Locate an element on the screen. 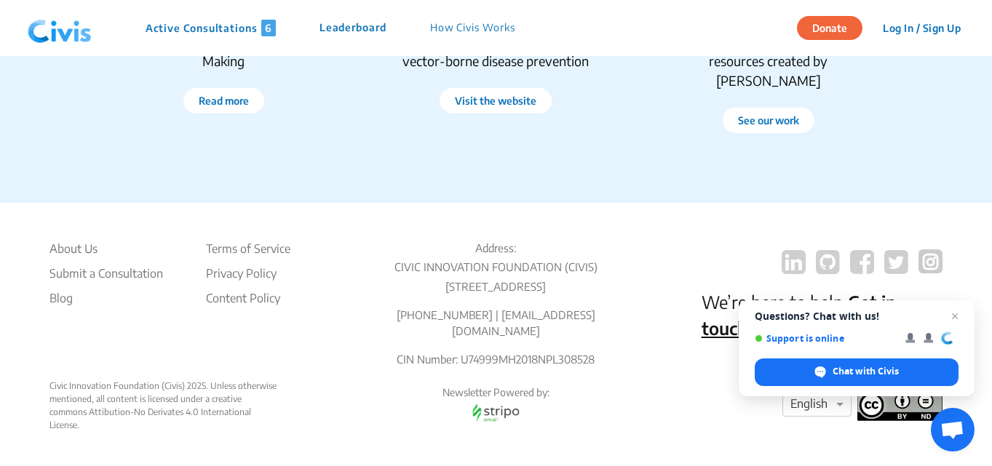 This screenshot has height=466, width=992. button: Donate is located at coordinates (830, 28).